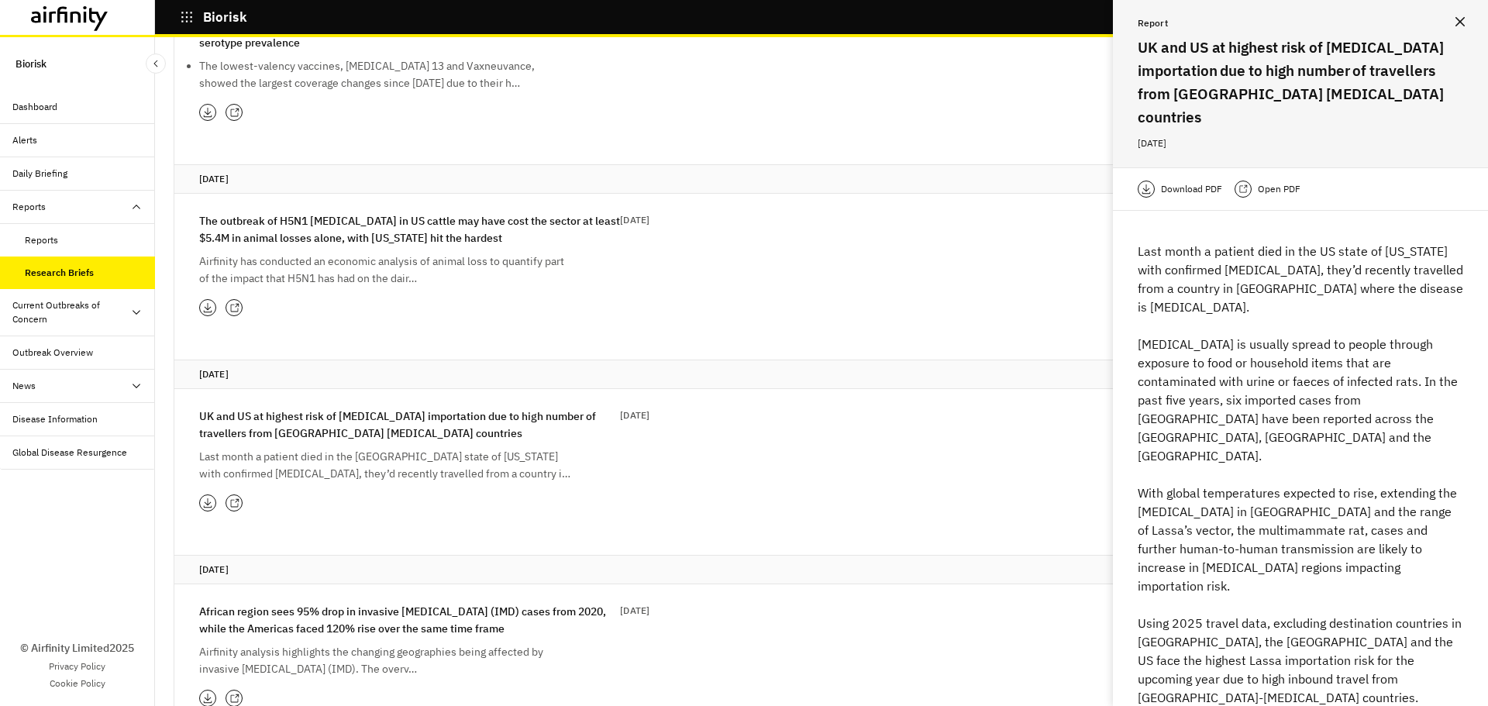  Describe the element at coordinates (24, 386) in the screenshot. I see `div: News` at that location.